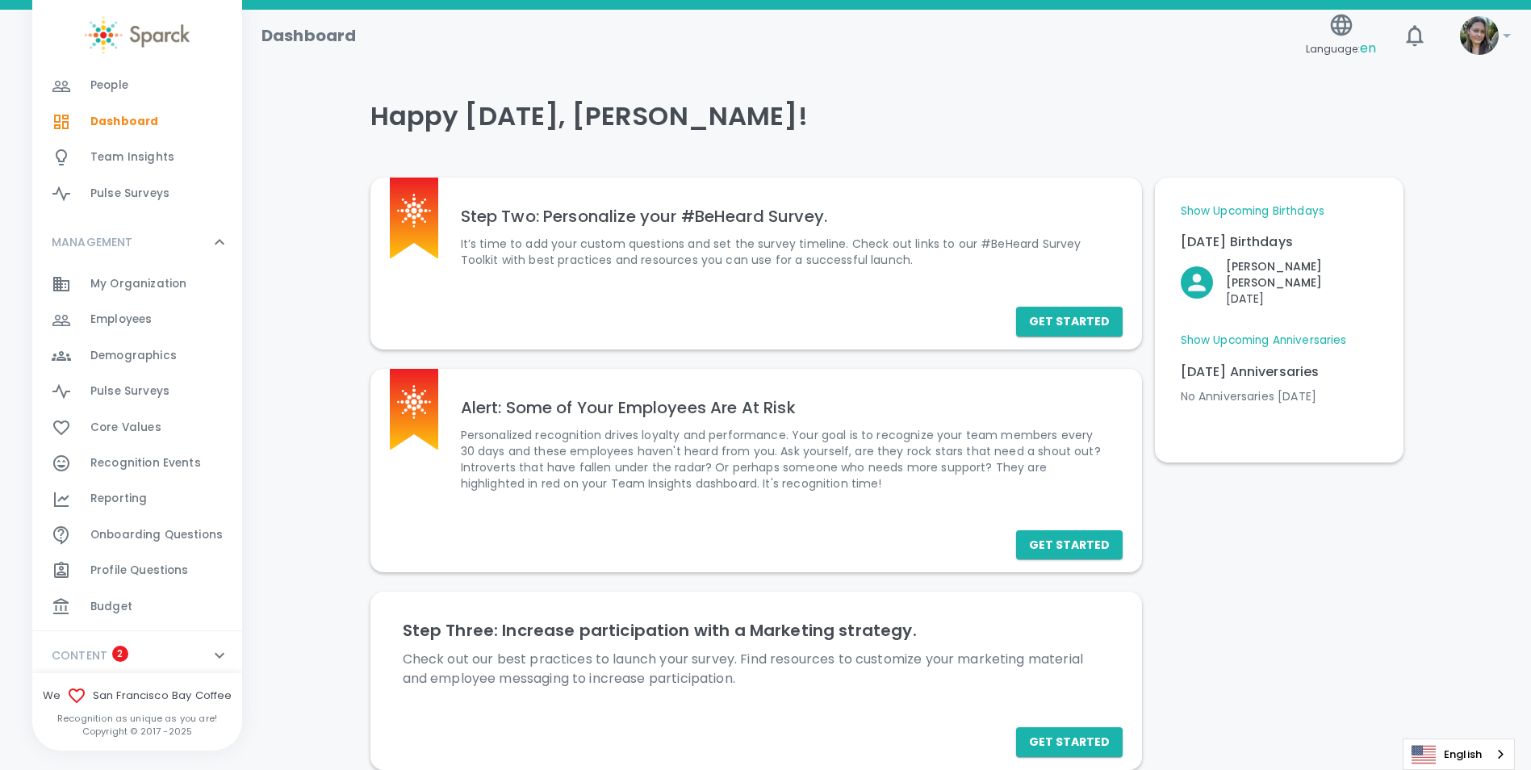 This screenshot has width=1531, height=770. What do you see at coordinates (1253, 211) in the screenshot?
I see `a: Show Upcoming Birthdays` at bounding box center [1253, 211].